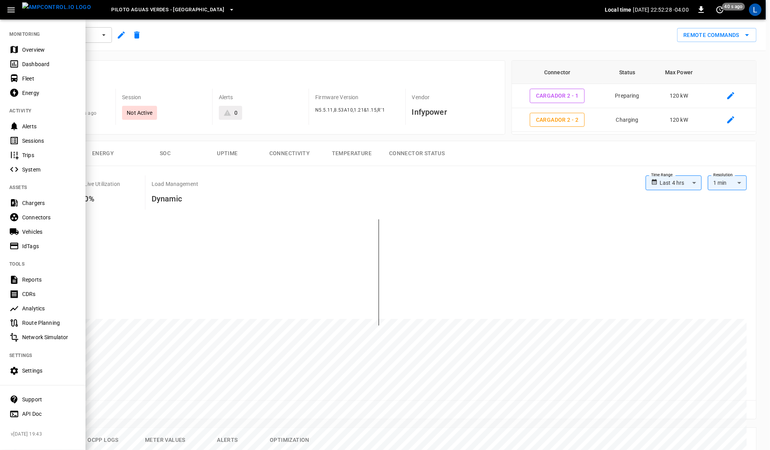  What do you see at coordinates (49, 64) in the screenshot?
I see `div: Dashboard` at bounding box center [49, 64].